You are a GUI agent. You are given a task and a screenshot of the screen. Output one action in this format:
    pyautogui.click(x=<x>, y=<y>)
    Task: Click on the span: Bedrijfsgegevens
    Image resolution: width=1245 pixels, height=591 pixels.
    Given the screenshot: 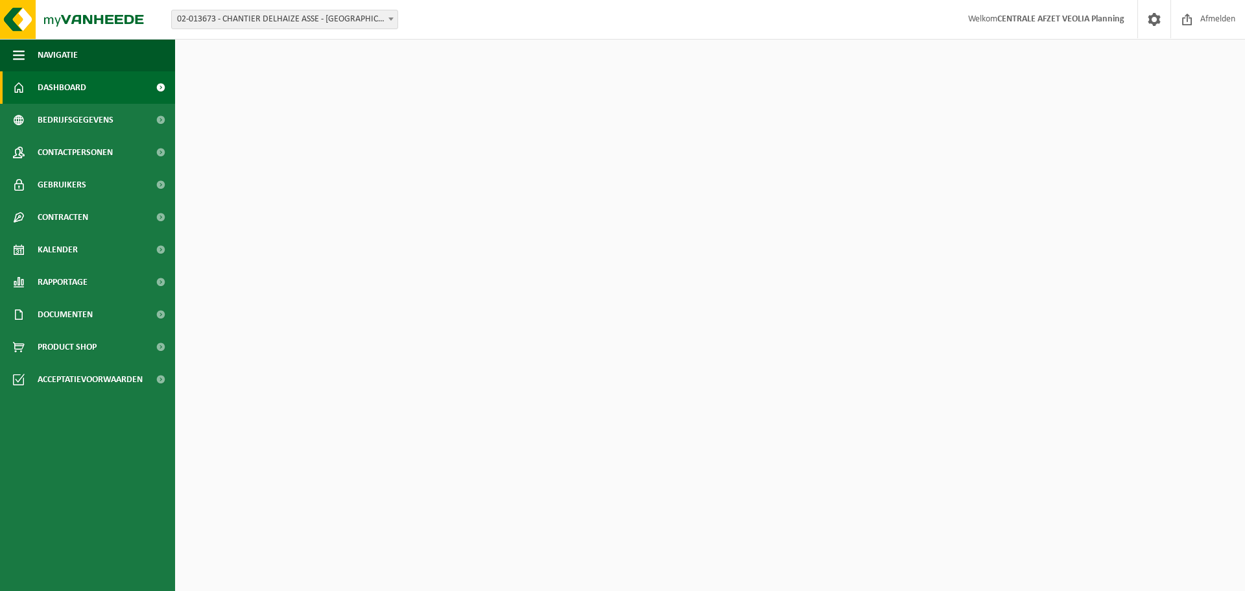 What is the action you would take?
    pyautogui.click(x=75, y=120)
    